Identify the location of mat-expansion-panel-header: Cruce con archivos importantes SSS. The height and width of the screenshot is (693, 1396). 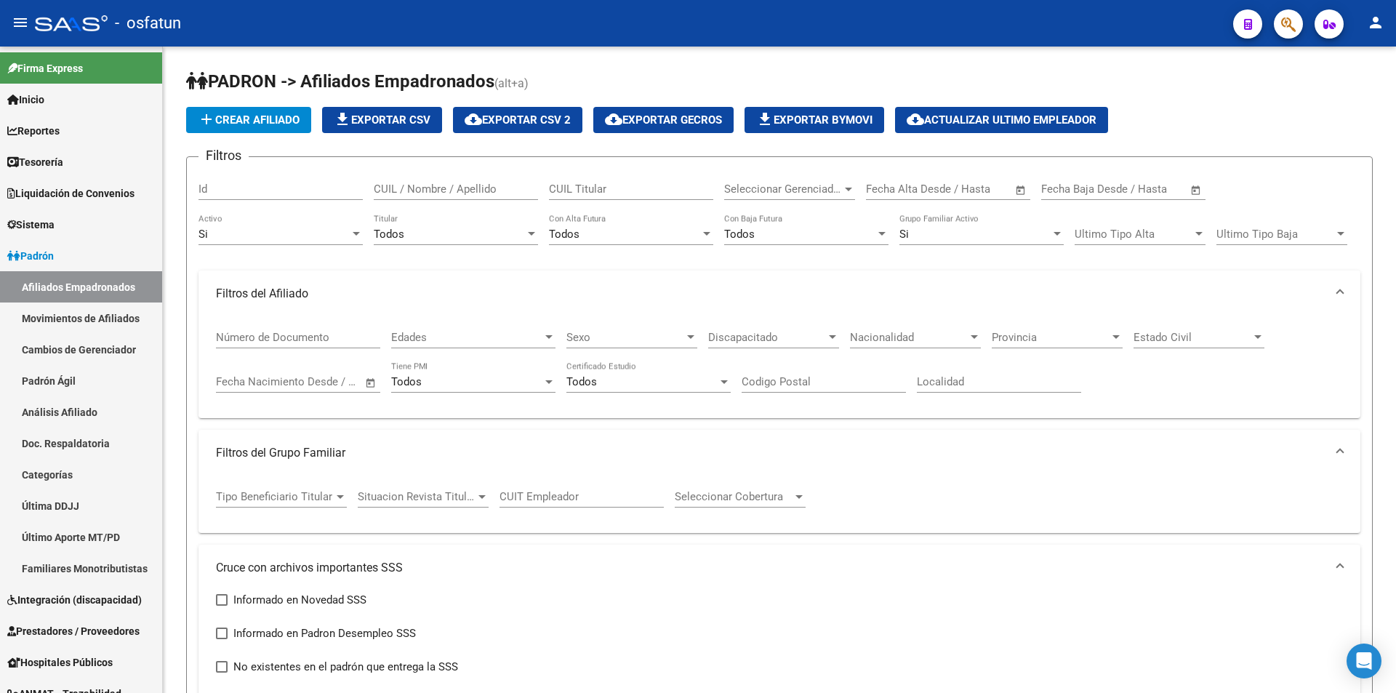
(780, 568).